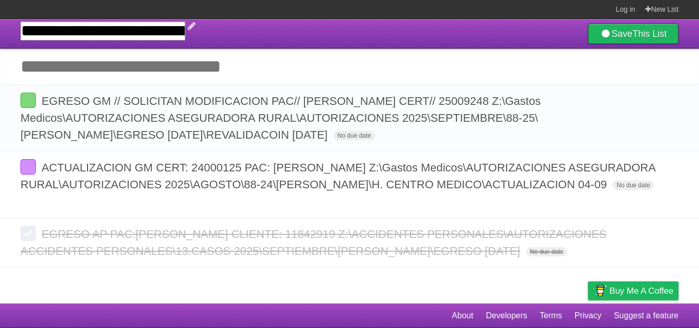 This screenshot has height=328, width=699. What do you see at coordinates (633, 291) in the screenshot?
I see `a: Buy me a coffee` at bounding box center [633, 291].